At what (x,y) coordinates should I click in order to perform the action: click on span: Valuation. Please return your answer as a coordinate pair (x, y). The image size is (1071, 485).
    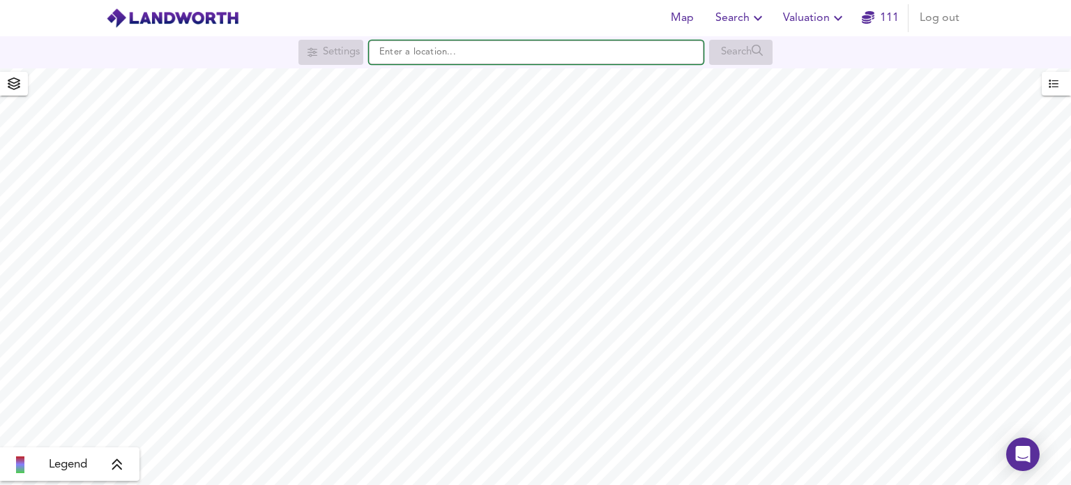
    Looking at the image, I should click on (815, 18).